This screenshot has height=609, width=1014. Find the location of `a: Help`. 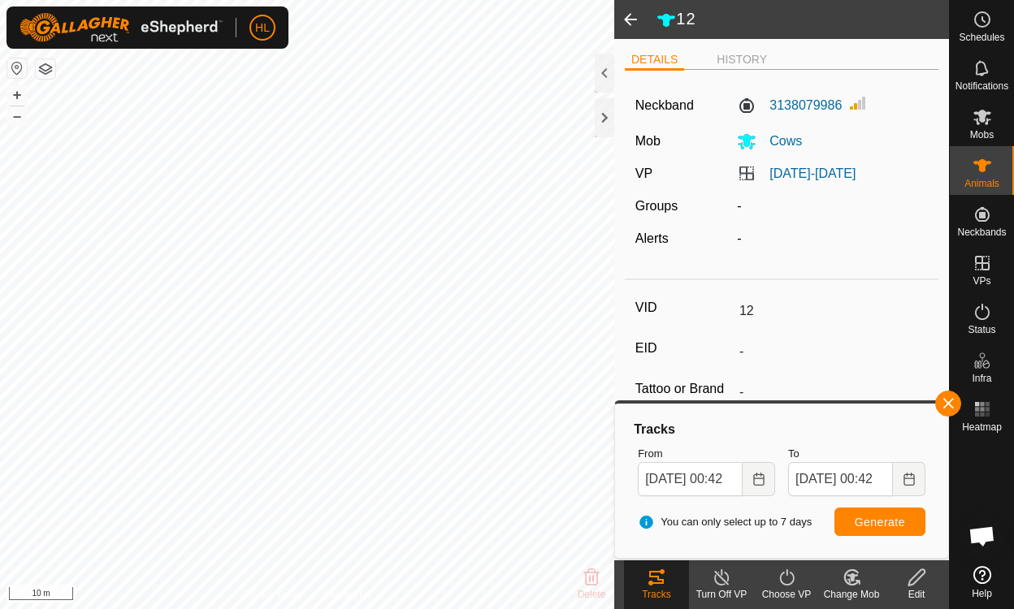

a: Help is located at coordinates (981, 582).